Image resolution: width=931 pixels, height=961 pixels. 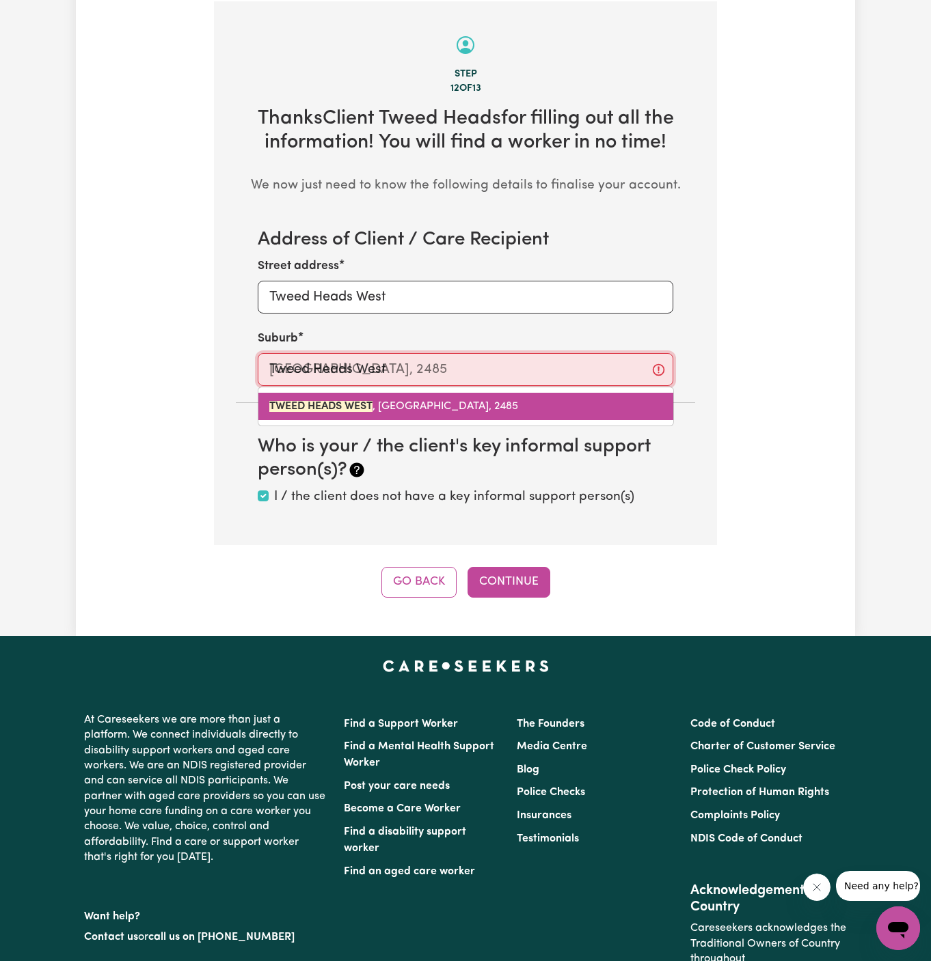 I want to click on a: Contact us, so click(x=111, y=937).